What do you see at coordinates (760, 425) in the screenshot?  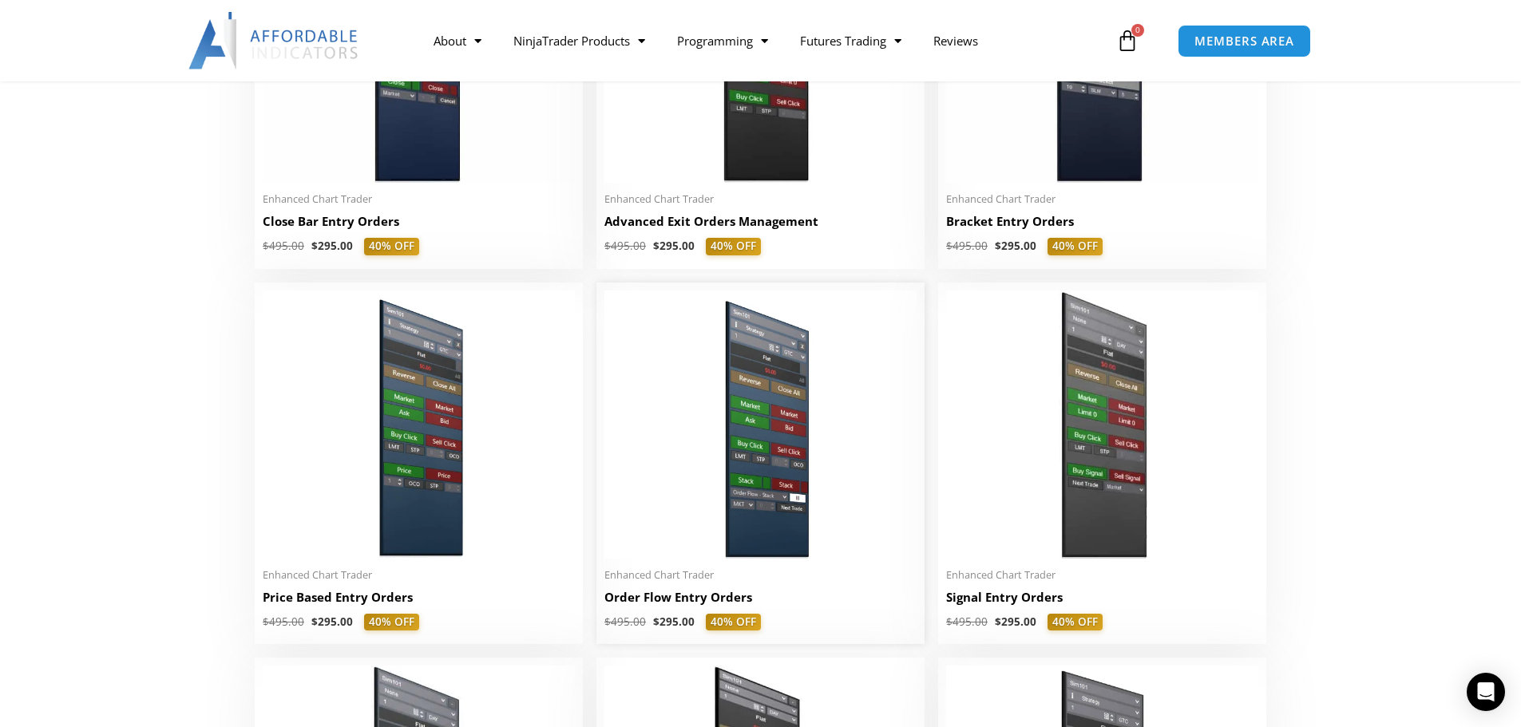 I see `img: Order Flow Entry Orders` at bounding box center [760, 425].